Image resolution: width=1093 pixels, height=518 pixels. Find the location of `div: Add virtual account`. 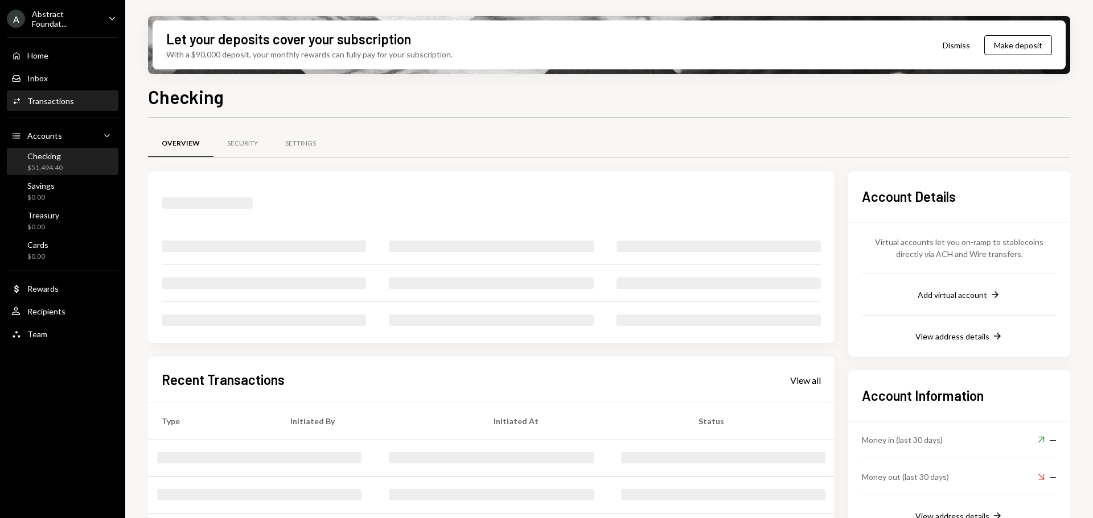

div: Add virtual account is located at coordinates (952, 295).